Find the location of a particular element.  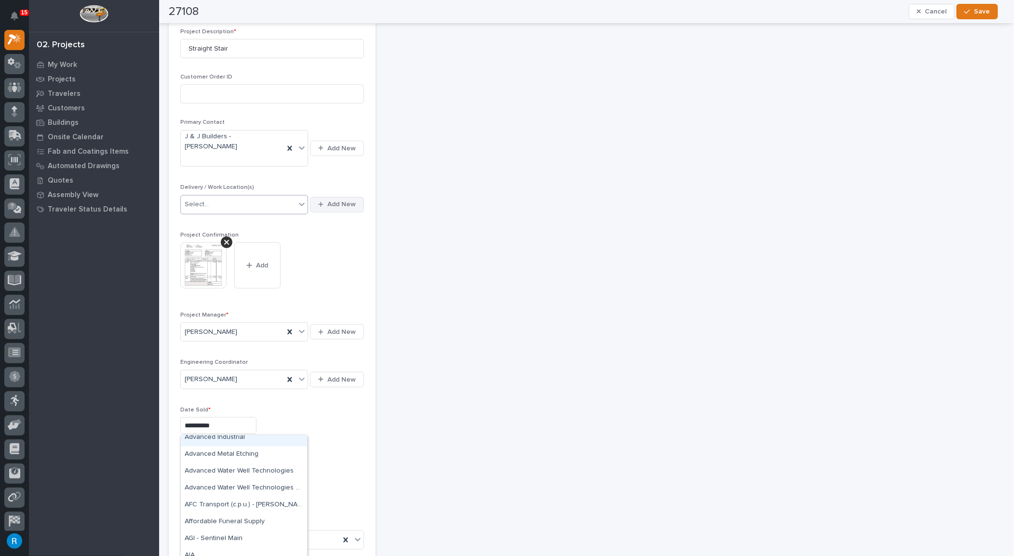

button: Save is located at coordinates (977, 12).